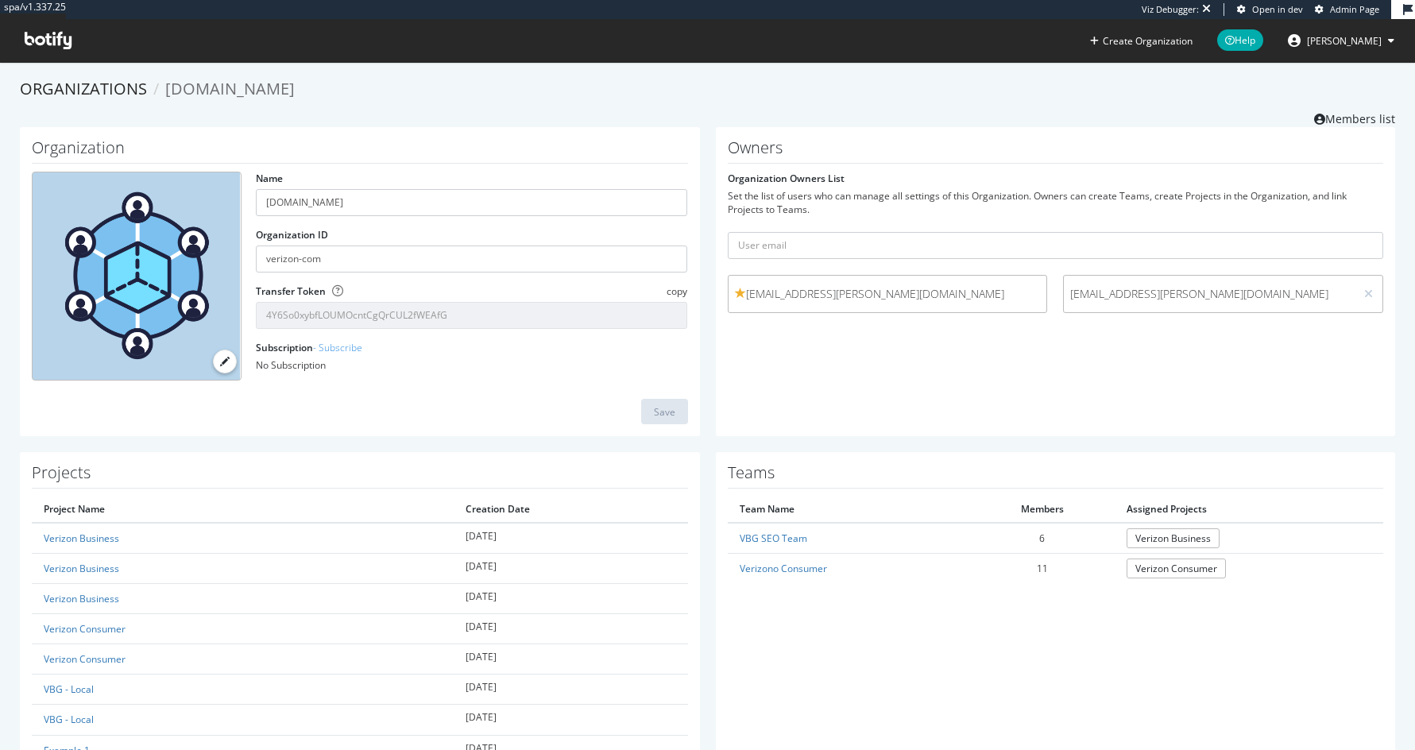 This screenshot has width=1415, height=750. Describe the element at coordinates (664, 412) in the screenshot. I see `div: Save` at that location.